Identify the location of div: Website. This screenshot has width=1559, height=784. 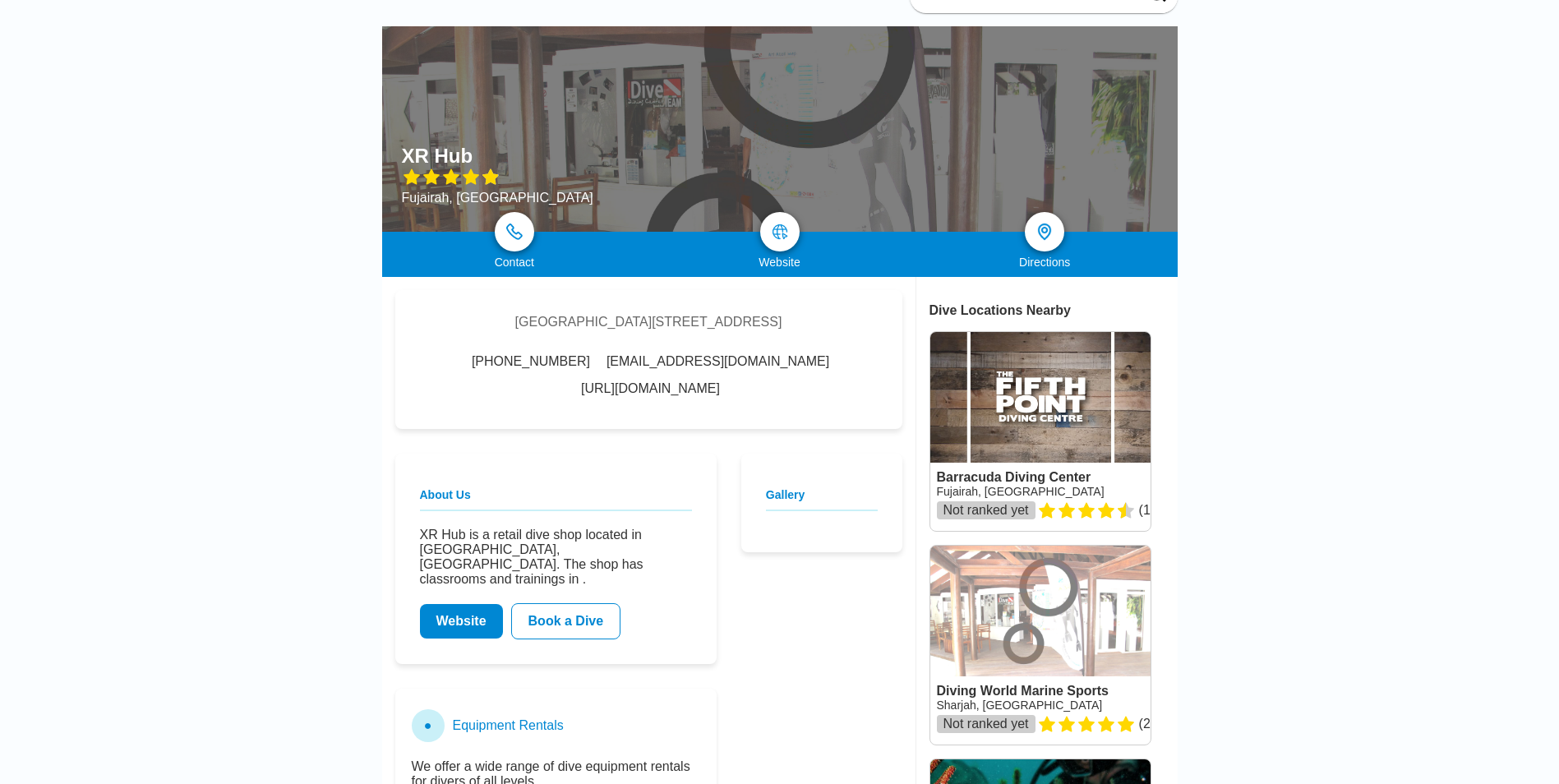
(779, 262).